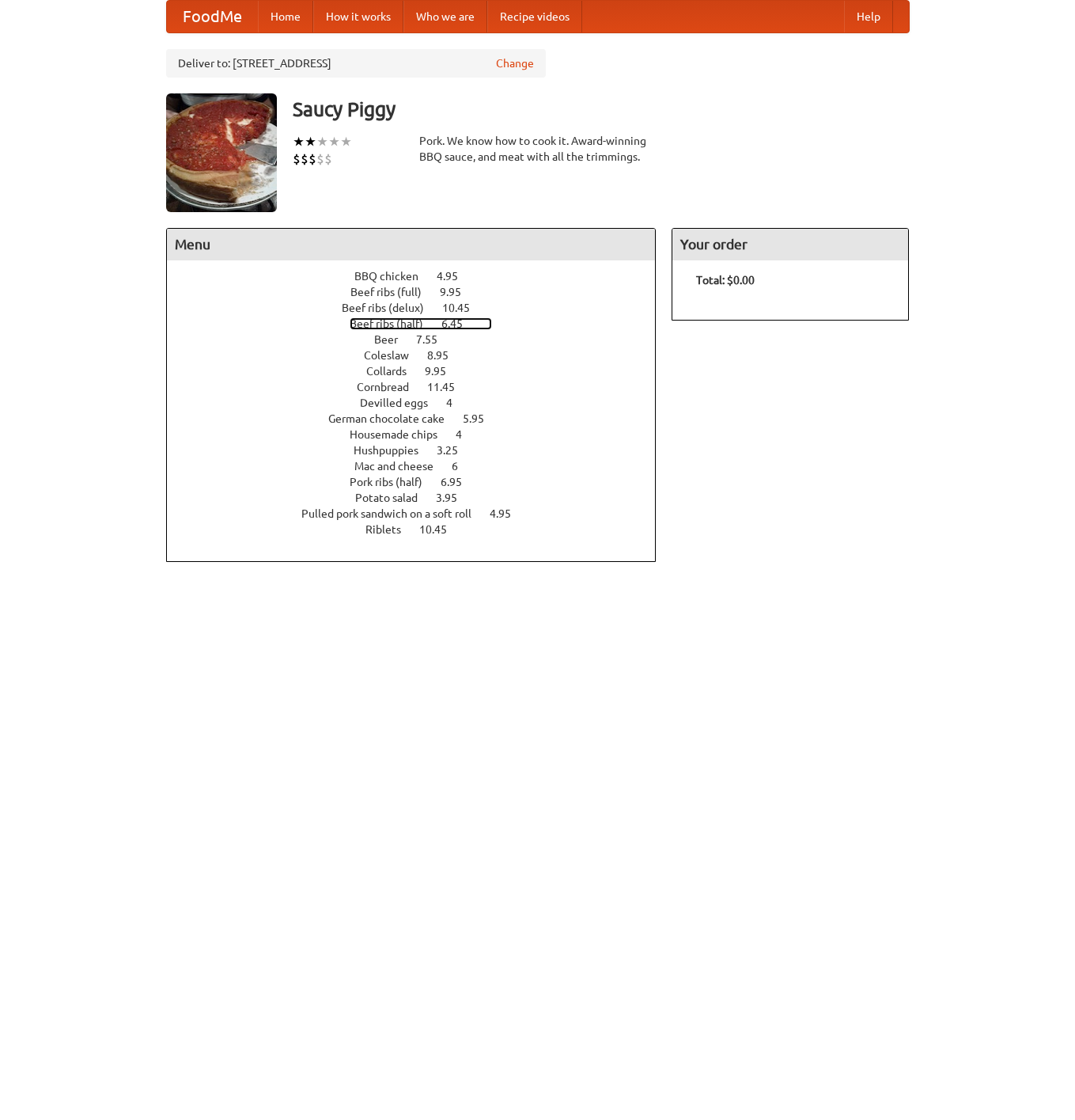  Describe the element at coordinates (421, 371) in the screenshot. I see `a: Collards 9.95` at that location.